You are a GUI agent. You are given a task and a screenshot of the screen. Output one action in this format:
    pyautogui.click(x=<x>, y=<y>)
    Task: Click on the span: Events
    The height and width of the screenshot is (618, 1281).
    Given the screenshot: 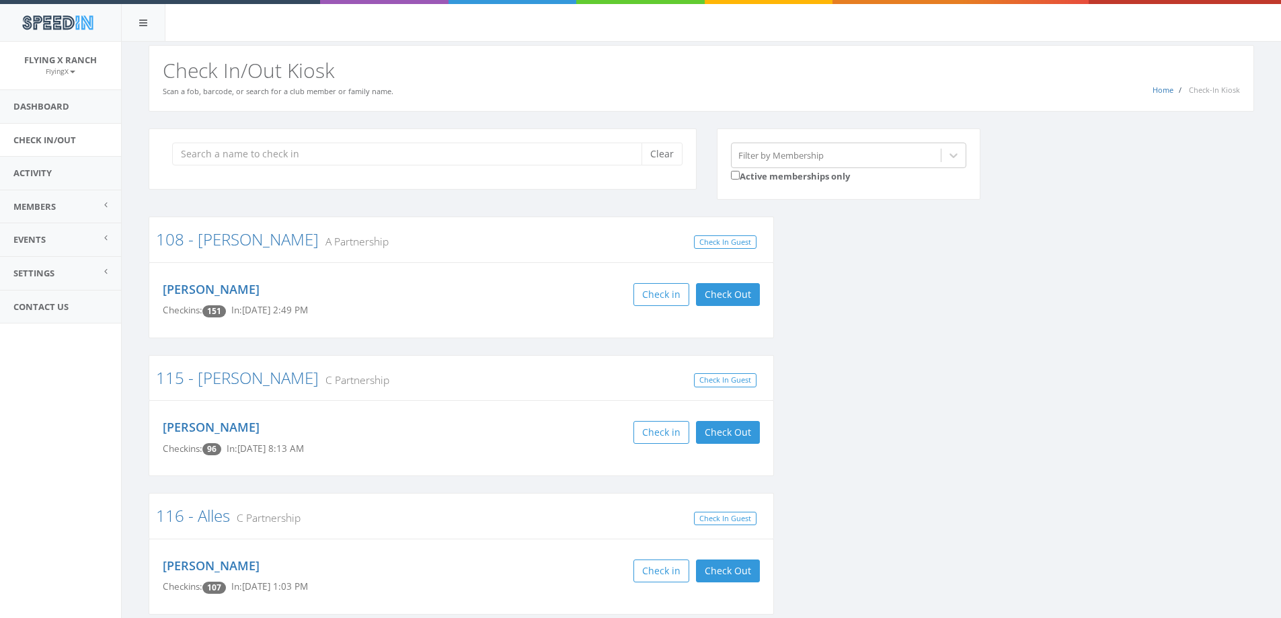 What is the action you would take?
    pyautogui.click(x=30, y=239)
    